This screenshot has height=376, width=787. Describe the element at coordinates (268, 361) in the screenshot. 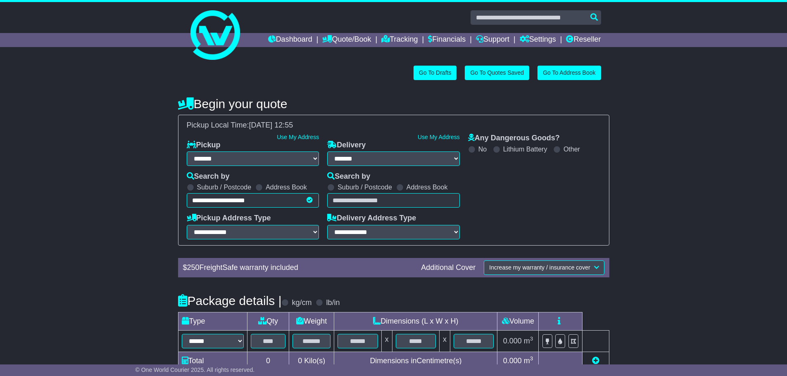

I see `td: 0` at that location.